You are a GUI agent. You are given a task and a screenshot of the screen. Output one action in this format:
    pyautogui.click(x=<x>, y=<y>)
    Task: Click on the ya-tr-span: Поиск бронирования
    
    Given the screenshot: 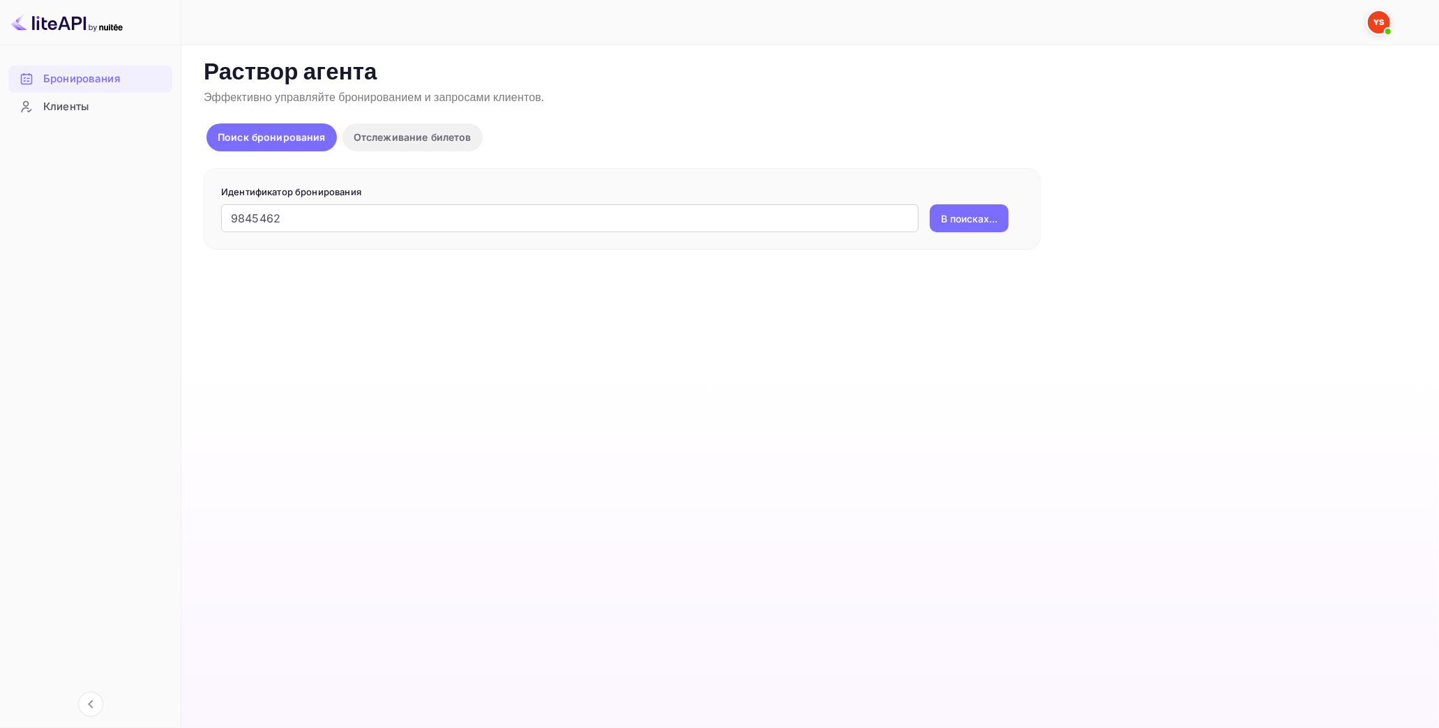 What is the action you would take?
    pyautogui.click(x=271, y=137)
    